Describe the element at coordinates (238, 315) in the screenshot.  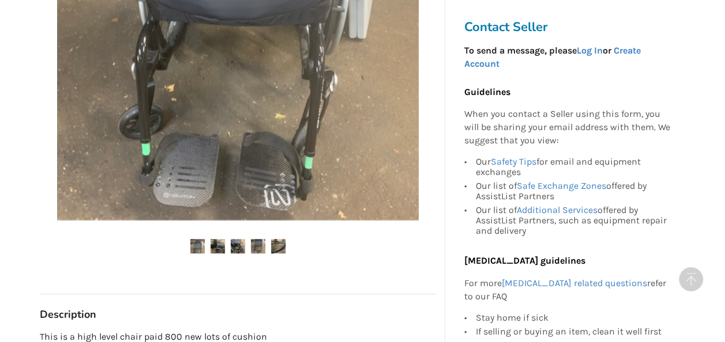
I see `h3: Description` at that location.